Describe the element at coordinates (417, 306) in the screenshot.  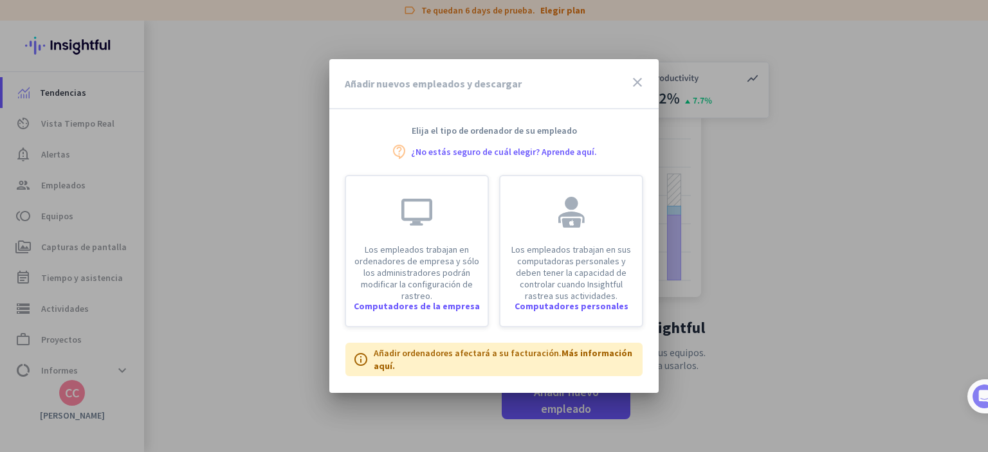
I see `div: Computadores de la empresa` at that location.